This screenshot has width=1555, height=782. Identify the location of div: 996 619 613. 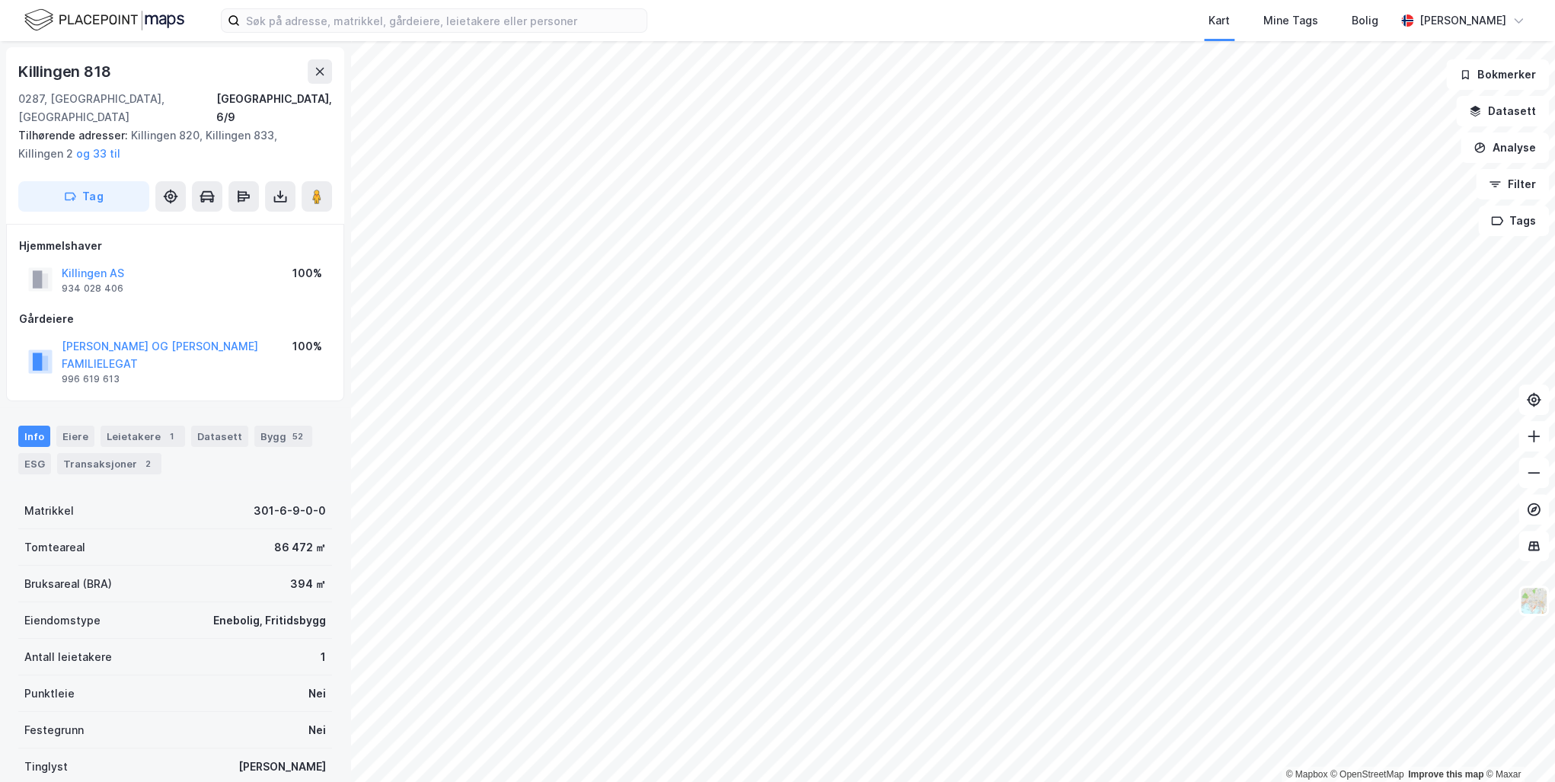
(91, 379).